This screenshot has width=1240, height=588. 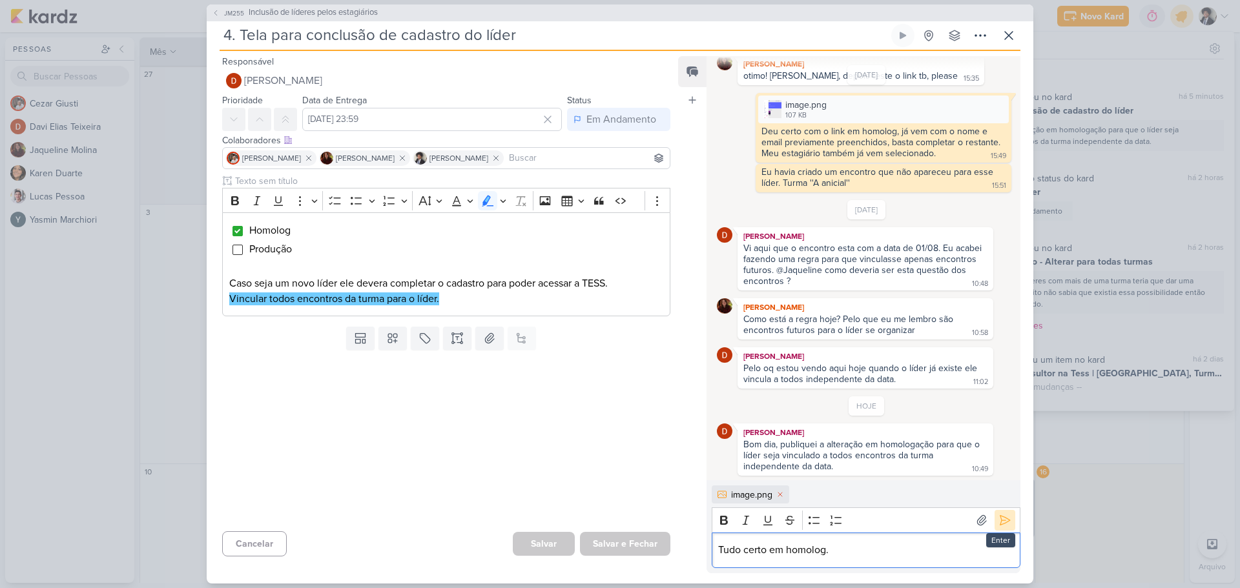 What do you see at coordinates (254, 544) in the screenshot?
I see `button: Cancelar` at bounding box center [254, 544].